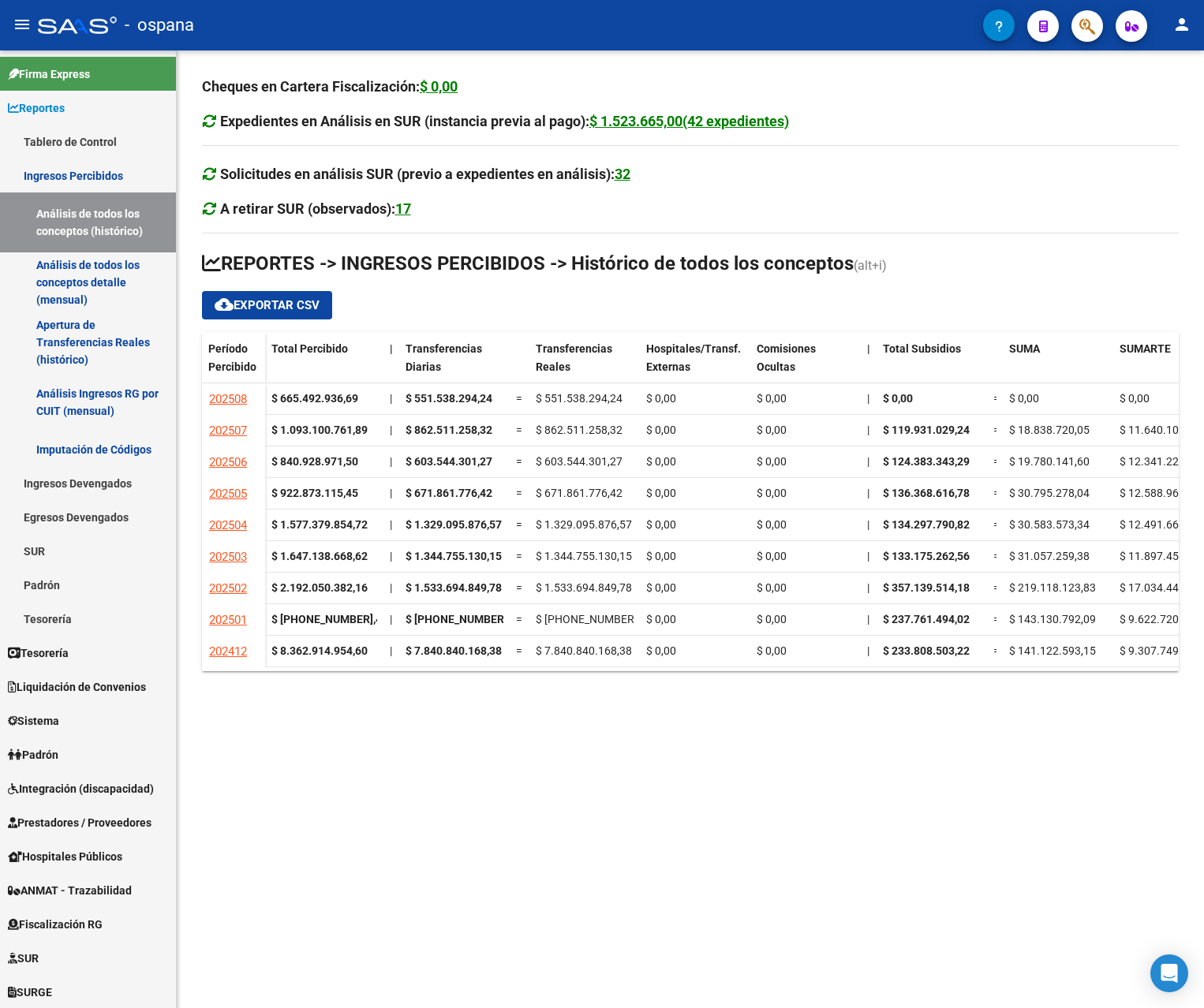  Describe the element at coordinates (438, 86) in the screenshot. I see `div: $ 0,00` at that location.